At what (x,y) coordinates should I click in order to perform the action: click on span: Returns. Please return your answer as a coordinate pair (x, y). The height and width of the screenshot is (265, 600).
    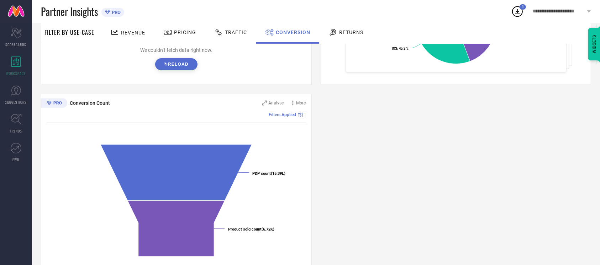
    Looking at the image, I should click on (351, 32).